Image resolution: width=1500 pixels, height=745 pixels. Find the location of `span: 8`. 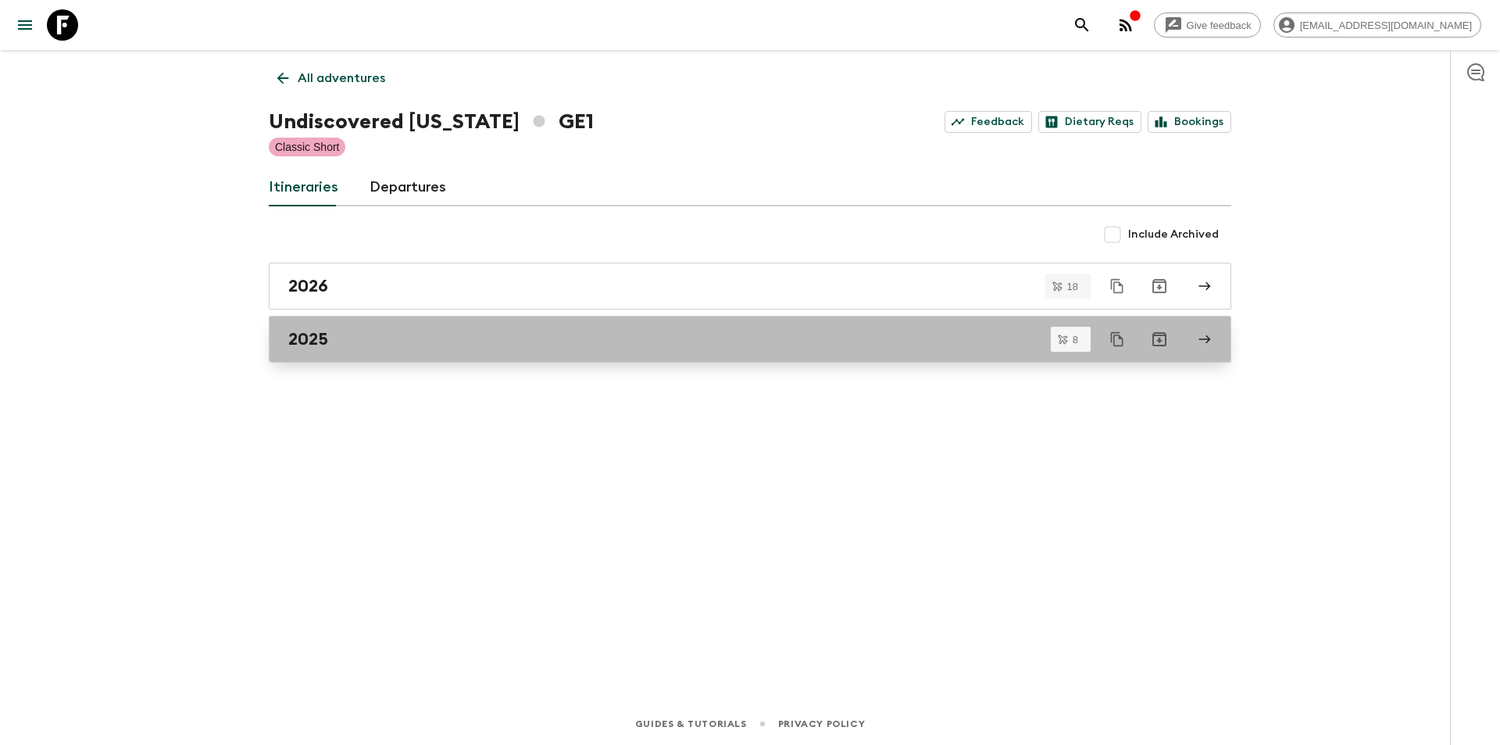

span: 8 is located at coordinates (1075, 339).